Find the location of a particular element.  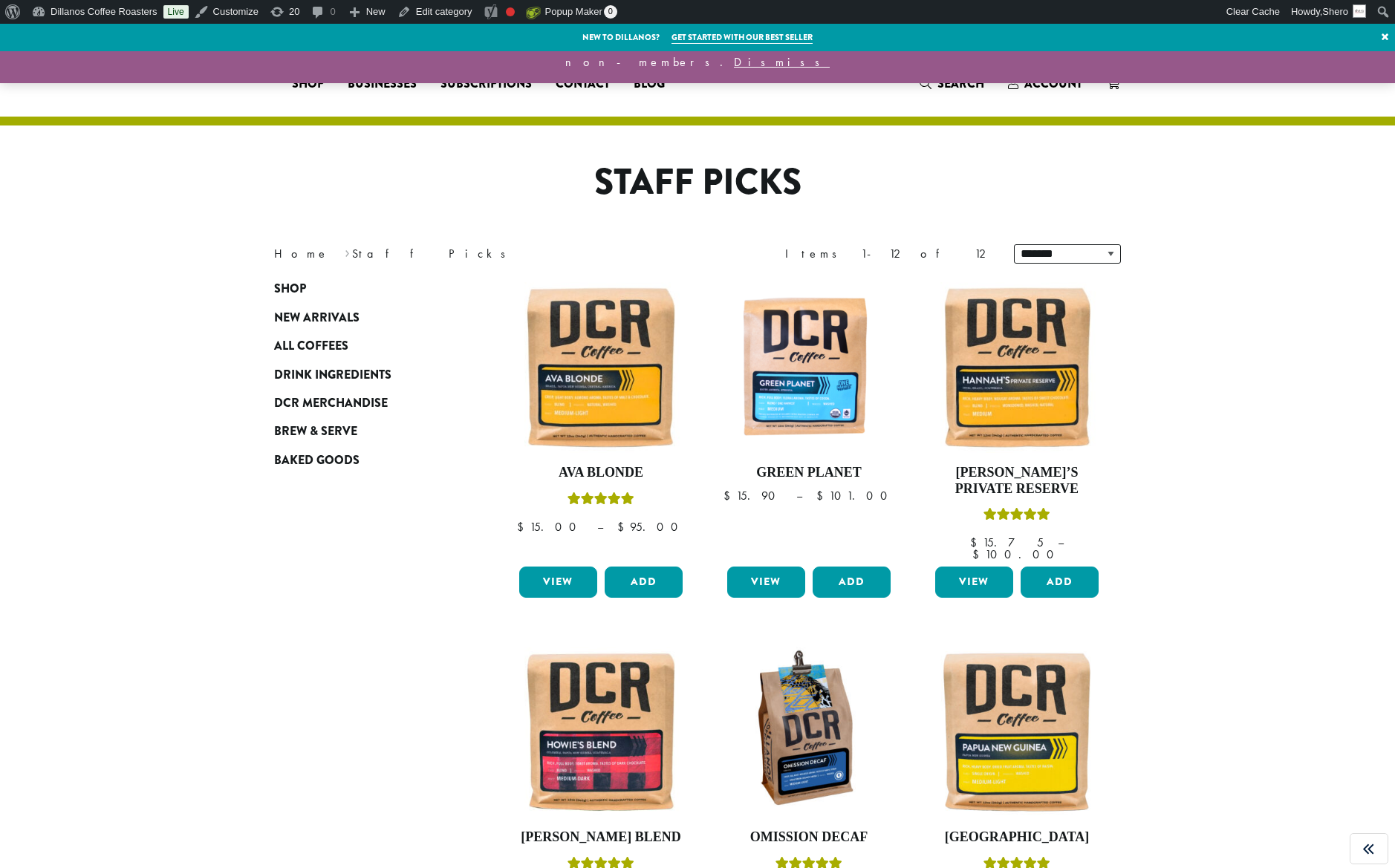

h4: Ava Blonde is located at coordinates (600, 473).